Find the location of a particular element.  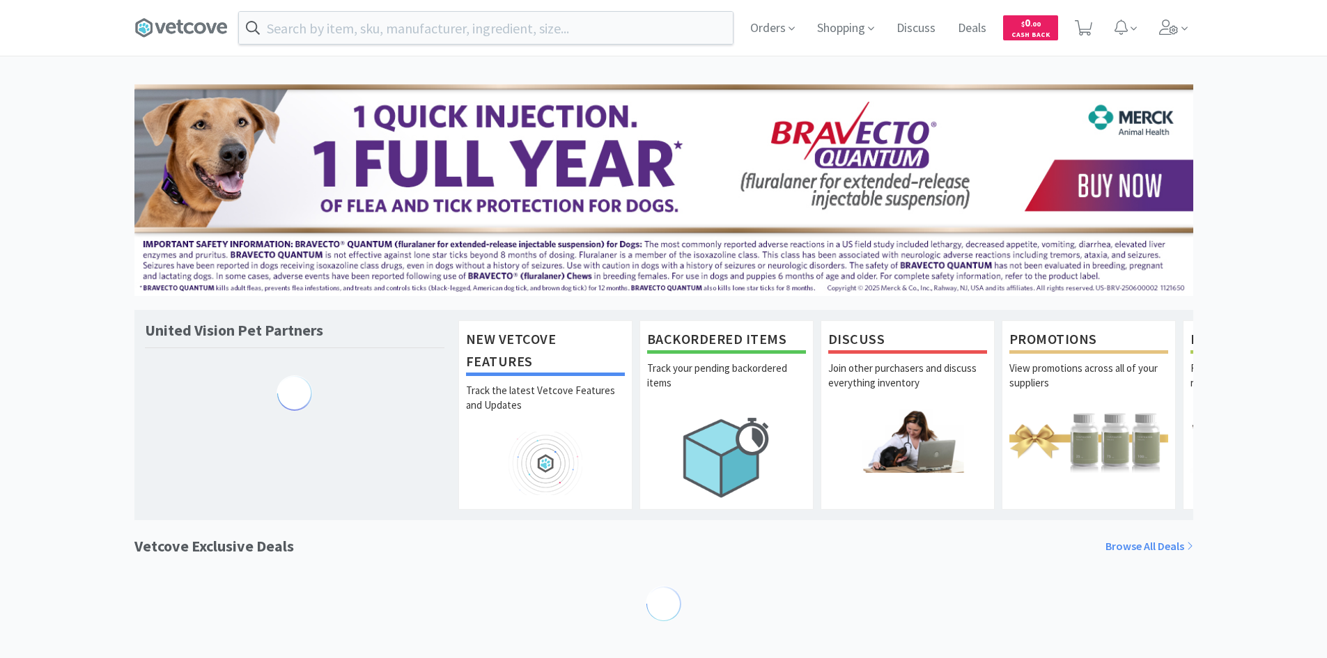

img: hero_feature_roadmap.png is located at coordinates (545, 463).